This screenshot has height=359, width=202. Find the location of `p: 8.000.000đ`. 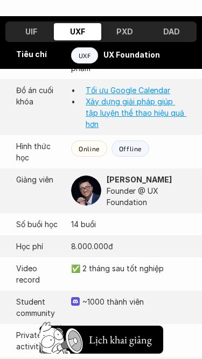

p: 8.000.000đ is located at coordinates (128, 246).